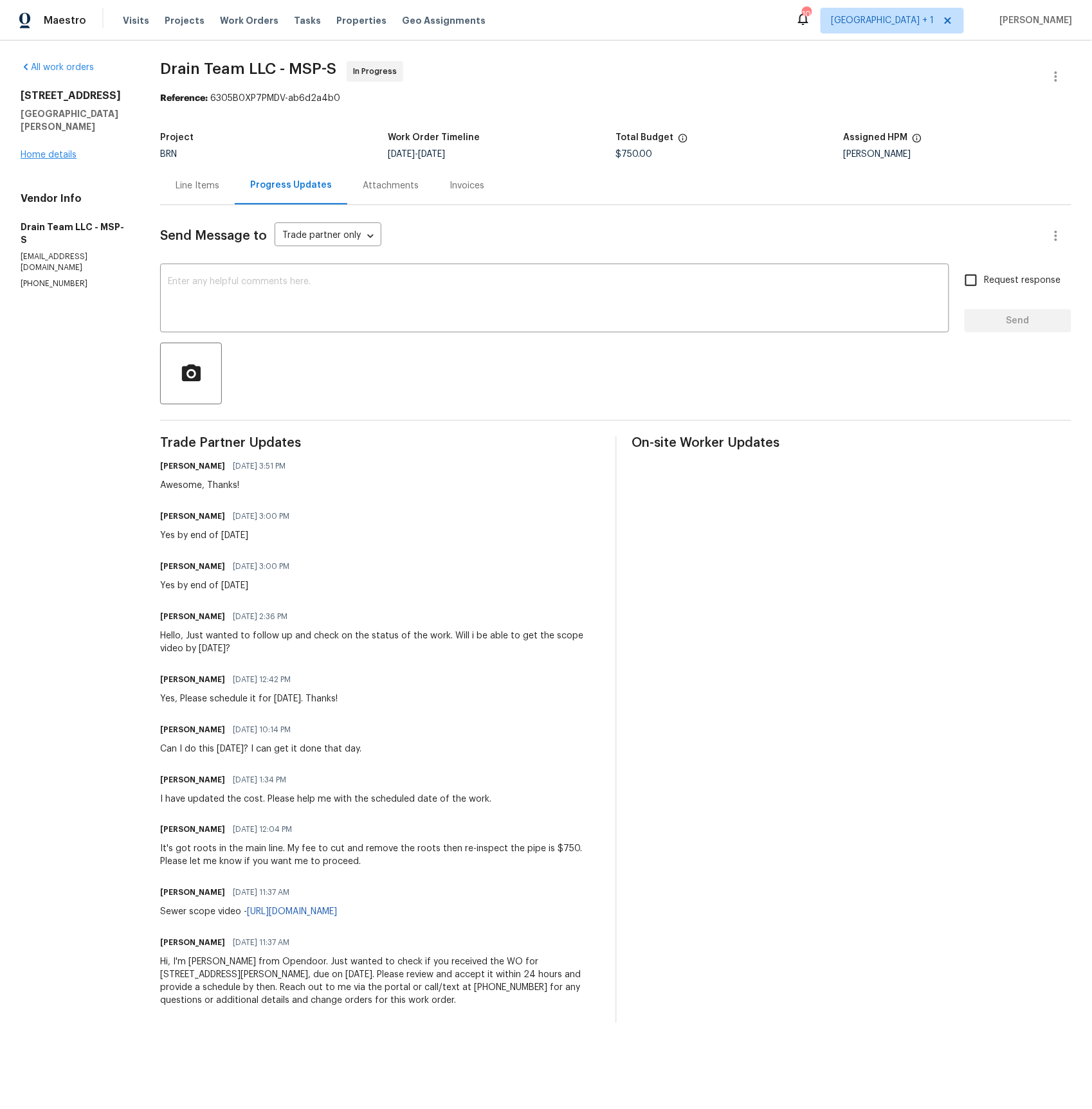 This screenshot has height=1109, width=1092. I want to click on div: I have updated the cost. Please help me with the scheduled date of the work., so click(325, 800).